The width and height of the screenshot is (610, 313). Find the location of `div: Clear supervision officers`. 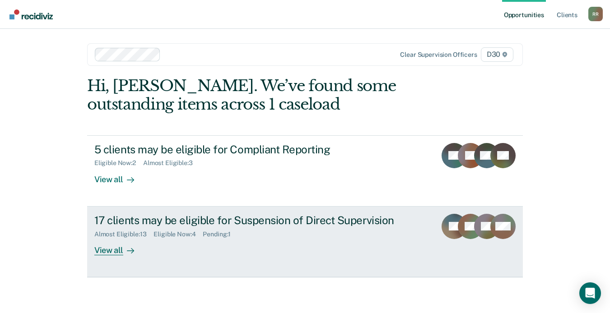

div: Clear supervision officers is located at coordinates (439, 55).